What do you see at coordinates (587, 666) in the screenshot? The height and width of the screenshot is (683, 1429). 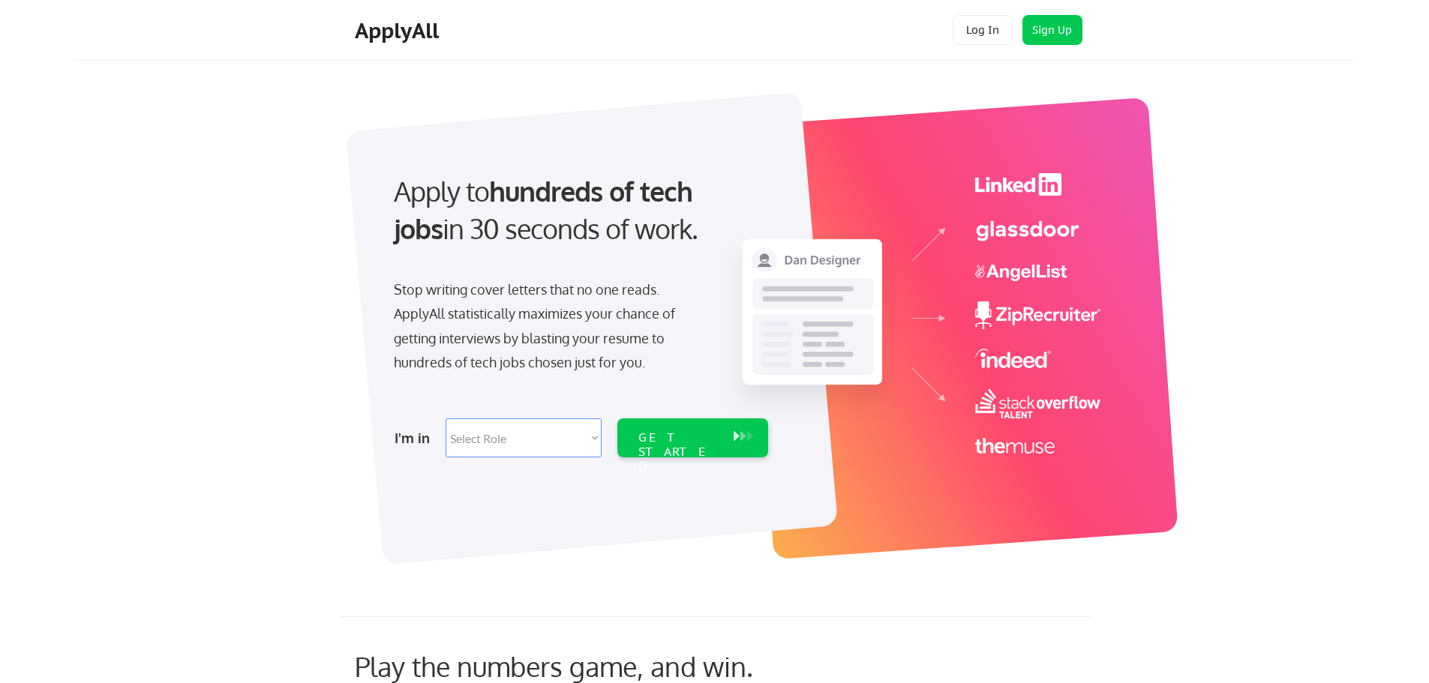 I see `div: Play the numbers game, and win.` at bounding box center [587, 666].